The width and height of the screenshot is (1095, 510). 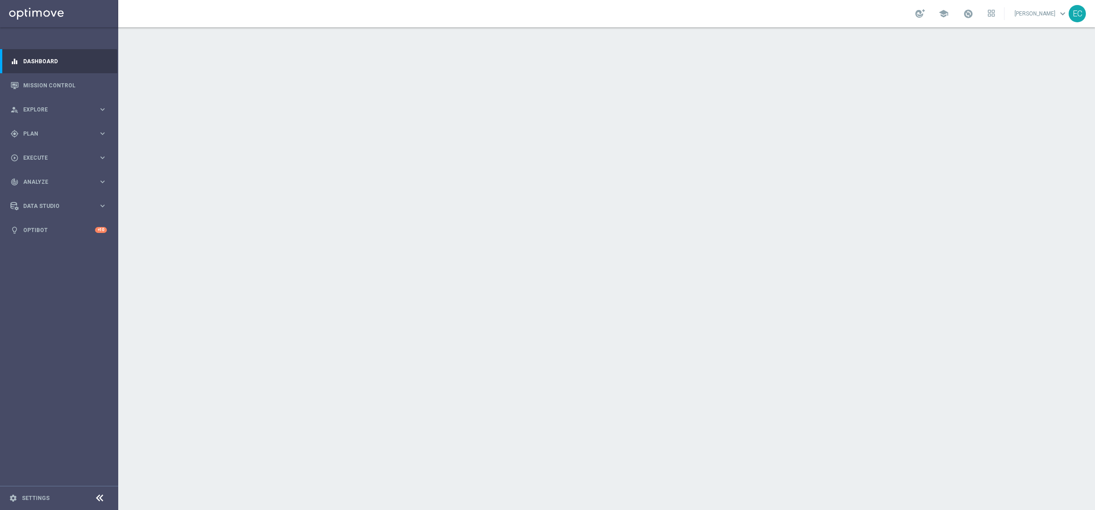 What do you see at coordinates (59, 110) in the screenshot?
I see `button: person_search Explore keyboard_arrow_right` at bounding box center [59, 110].